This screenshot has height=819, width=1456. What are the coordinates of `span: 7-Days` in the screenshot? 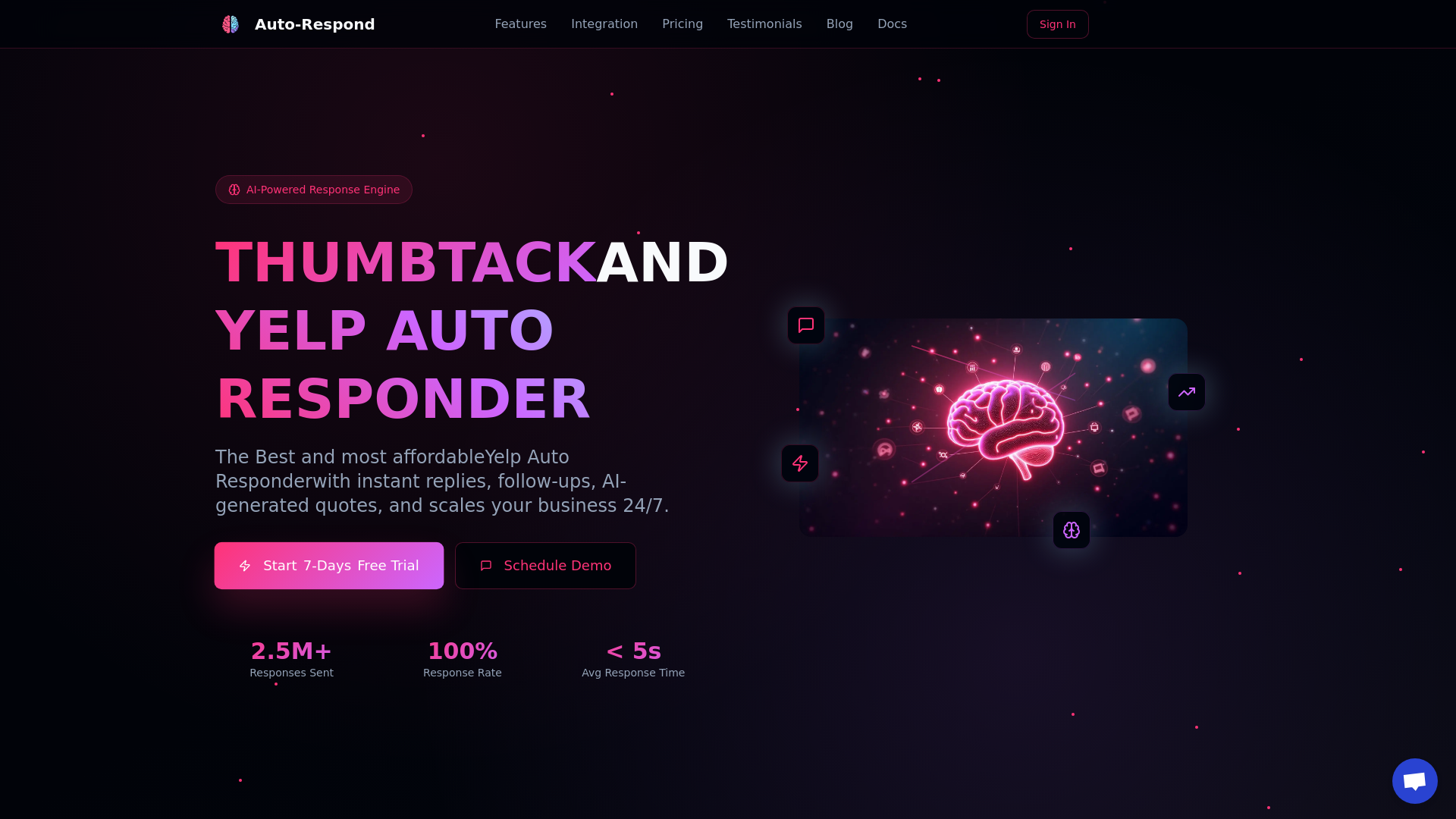 It's located at (327, 565).